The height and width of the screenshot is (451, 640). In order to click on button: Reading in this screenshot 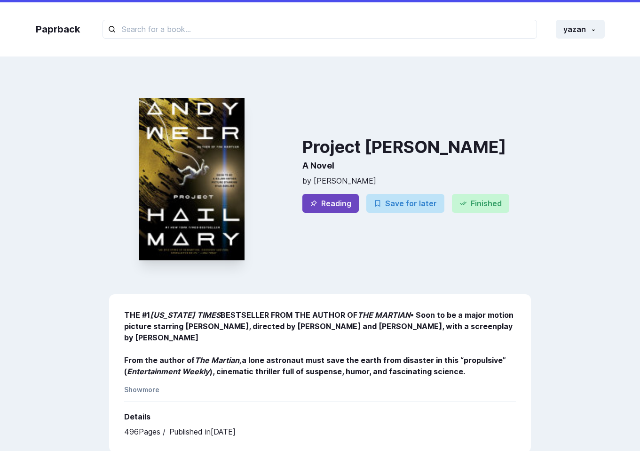, I will do `click(331, 203)`.